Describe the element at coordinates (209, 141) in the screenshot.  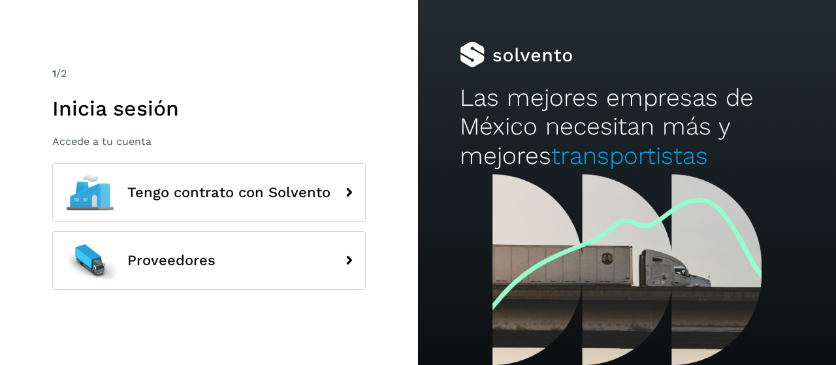
I see `p: Accede a tu cuenta` at that location.